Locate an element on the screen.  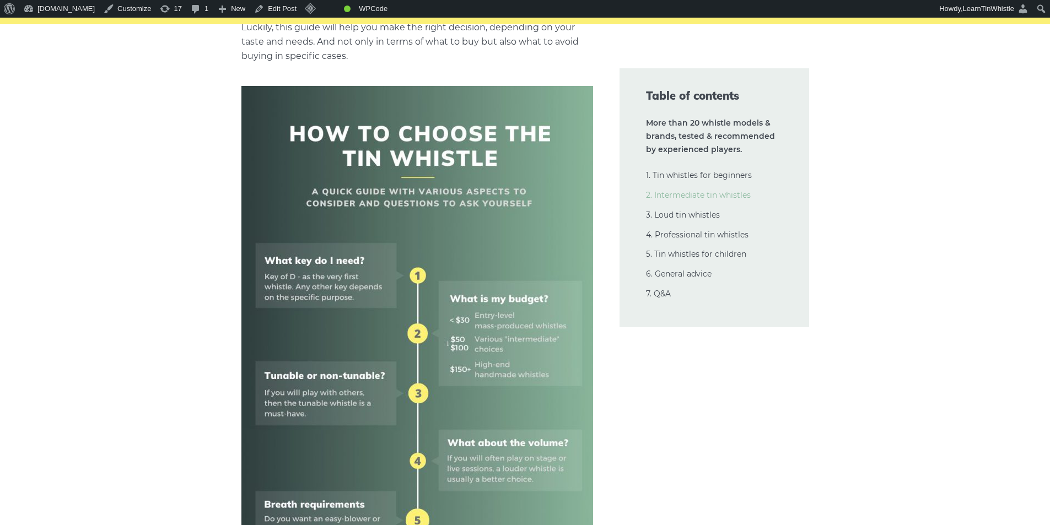
a: 2. Intermediate tin whistles is located at coordinates (698, 195).